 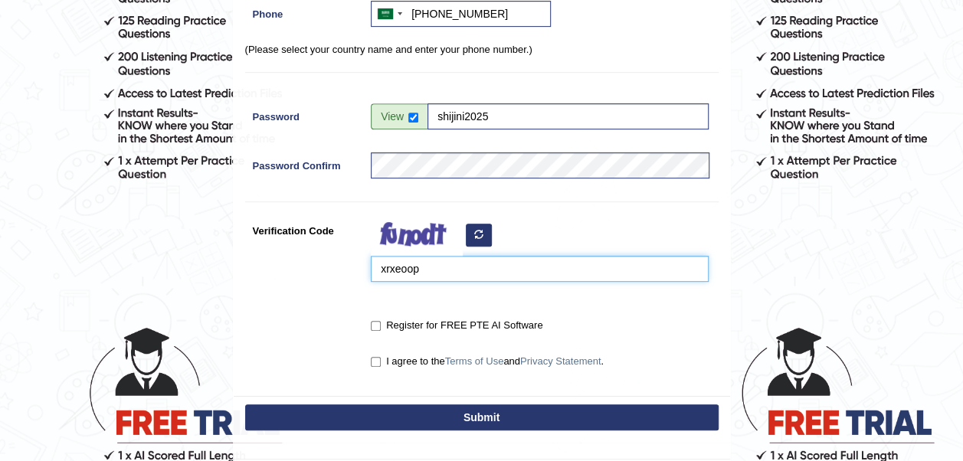 I want to click on label: I agree to the and ., so click(x=487, y=361).